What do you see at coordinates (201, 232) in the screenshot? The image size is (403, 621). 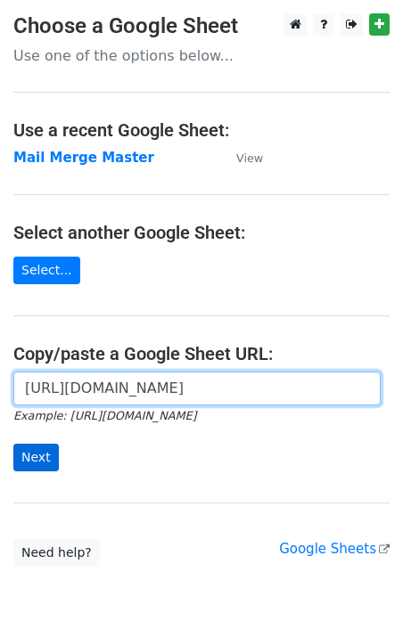 I see `h4: Select another Google Sheet:` at bounding box center [201, 232].